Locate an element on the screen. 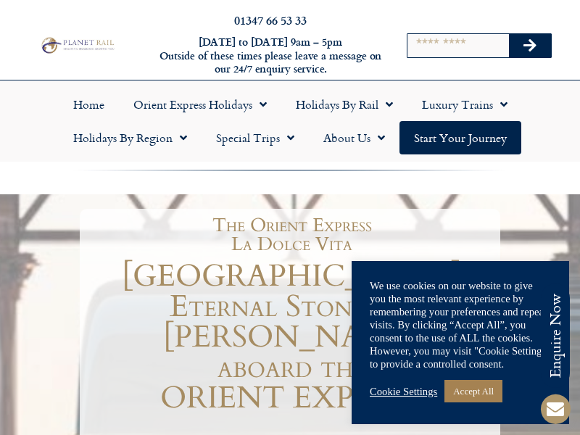 The image size is (580, 435). a: Home is located at coordinates (88, 104).